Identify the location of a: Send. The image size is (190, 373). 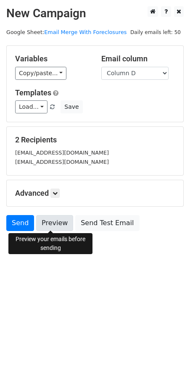
(20, 223).